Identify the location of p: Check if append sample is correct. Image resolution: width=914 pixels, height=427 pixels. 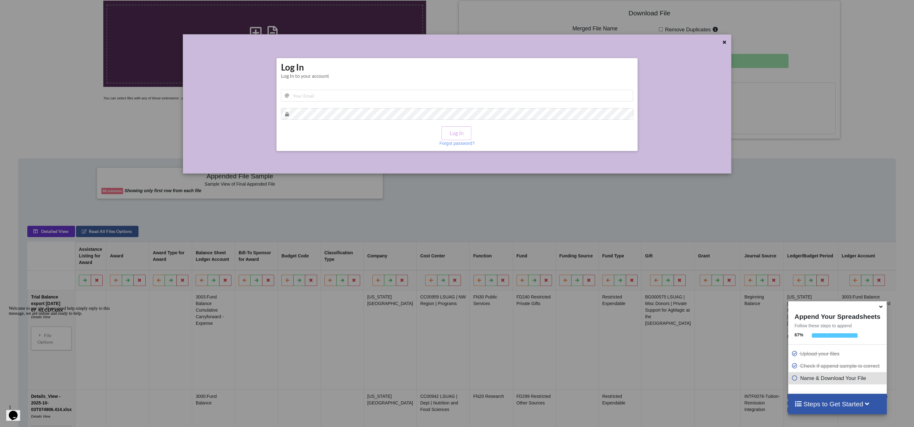
(838, 366).